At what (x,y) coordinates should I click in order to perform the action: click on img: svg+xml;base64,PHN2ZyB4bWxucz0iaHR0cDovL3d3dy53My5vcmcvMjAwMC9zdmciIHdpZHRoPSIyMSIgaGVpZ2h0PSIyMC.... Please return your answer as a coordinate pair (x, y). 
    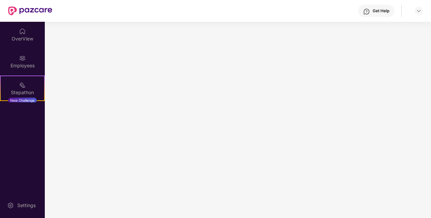
    Looking at the image, I should click on (22, 85).